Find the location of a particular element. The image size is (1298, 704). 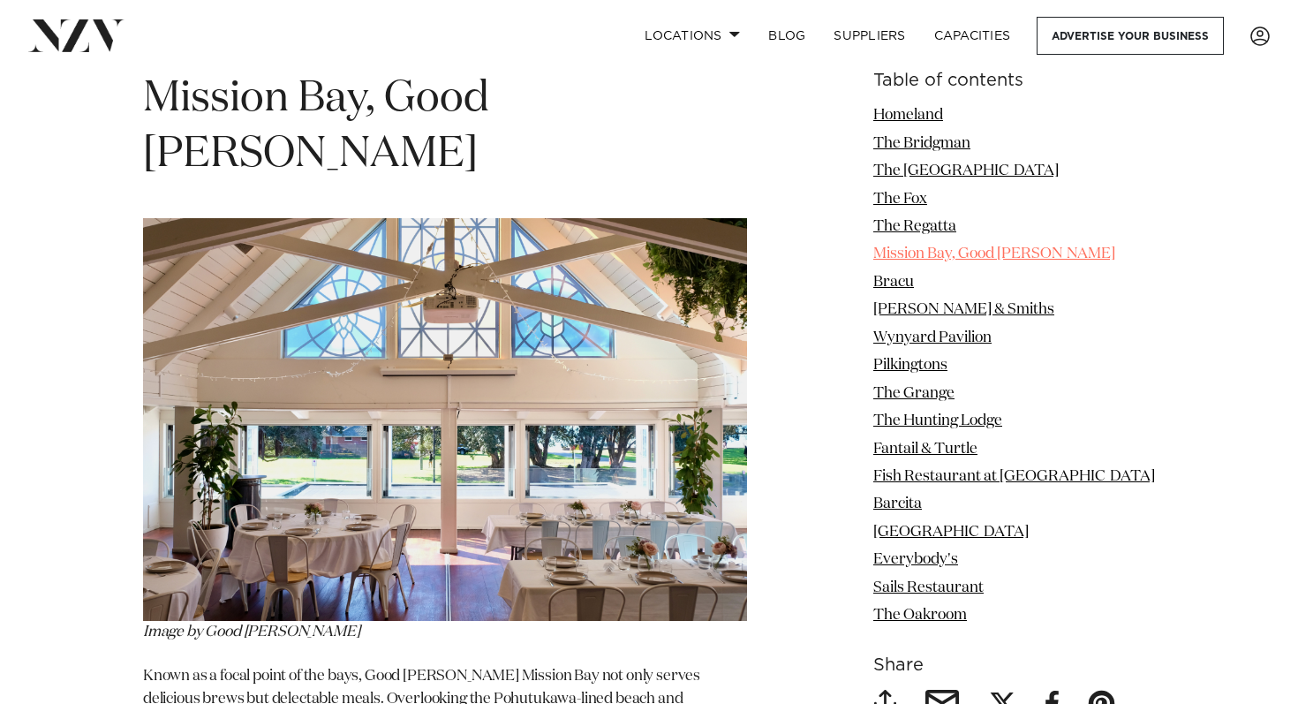

a: Bracu is located at coordinates (894, 282).